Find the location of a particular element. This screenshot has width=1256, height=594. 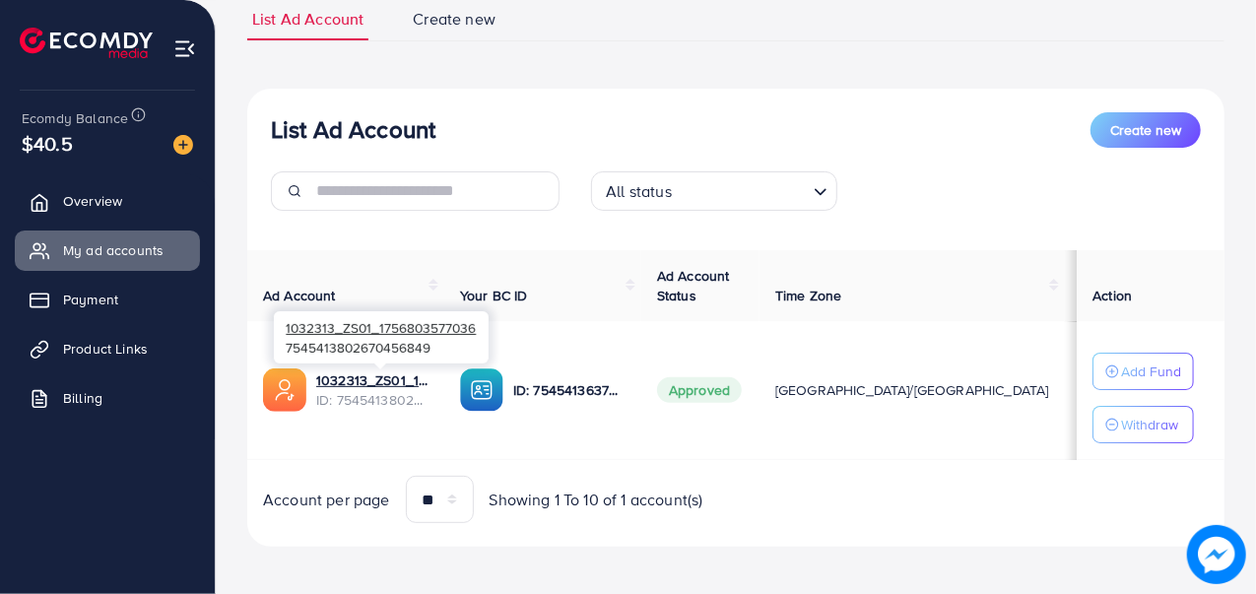

span: Ecomdy Balance is located at coordinates (75, 118).